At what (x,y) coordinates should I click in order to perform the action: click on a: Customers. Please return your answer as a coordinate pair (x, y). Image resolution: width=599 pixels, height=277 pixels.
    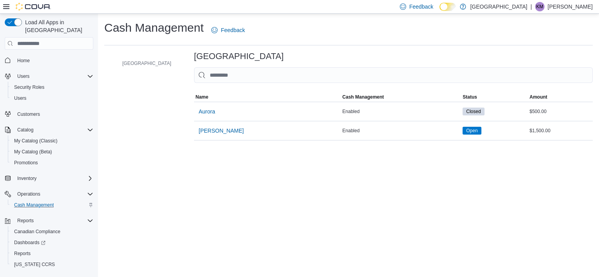
    Looking at the image, I should click on (29, 114).